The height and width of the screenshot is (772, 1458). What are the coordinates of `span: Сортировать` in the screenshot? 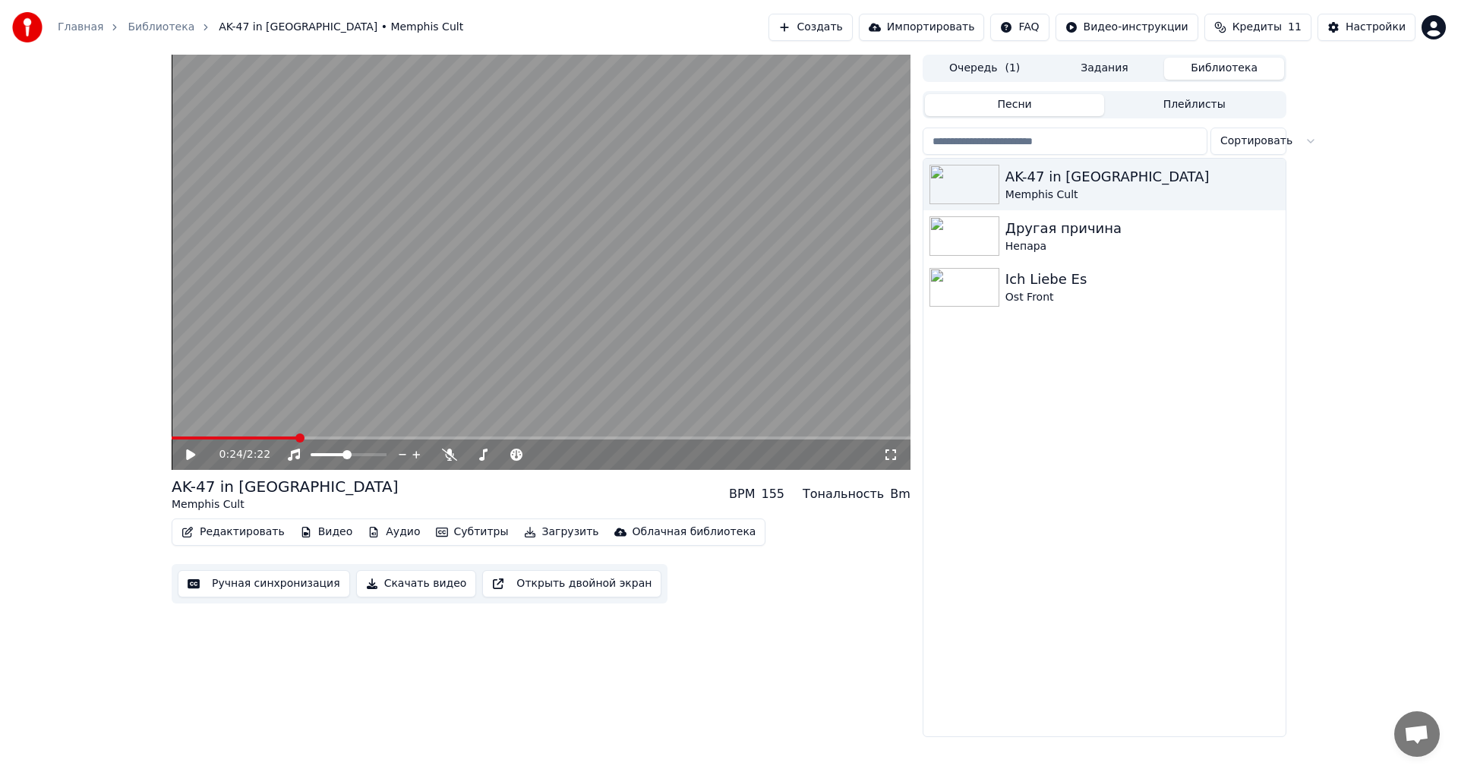 It's located at (1256, 141).